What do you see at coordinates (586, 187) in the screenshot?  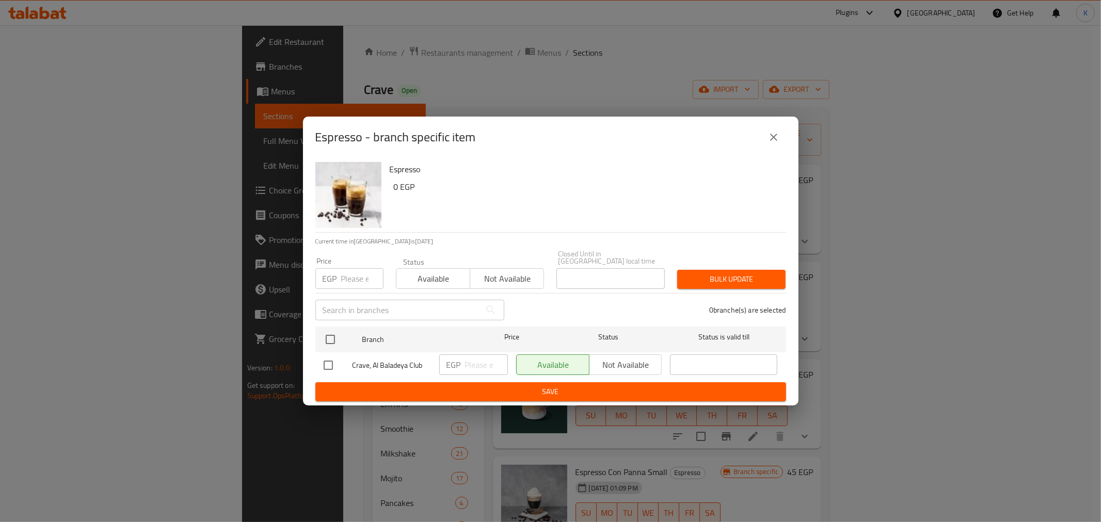 I see `h6: 0 EGP` at bounding box center [586, 187].